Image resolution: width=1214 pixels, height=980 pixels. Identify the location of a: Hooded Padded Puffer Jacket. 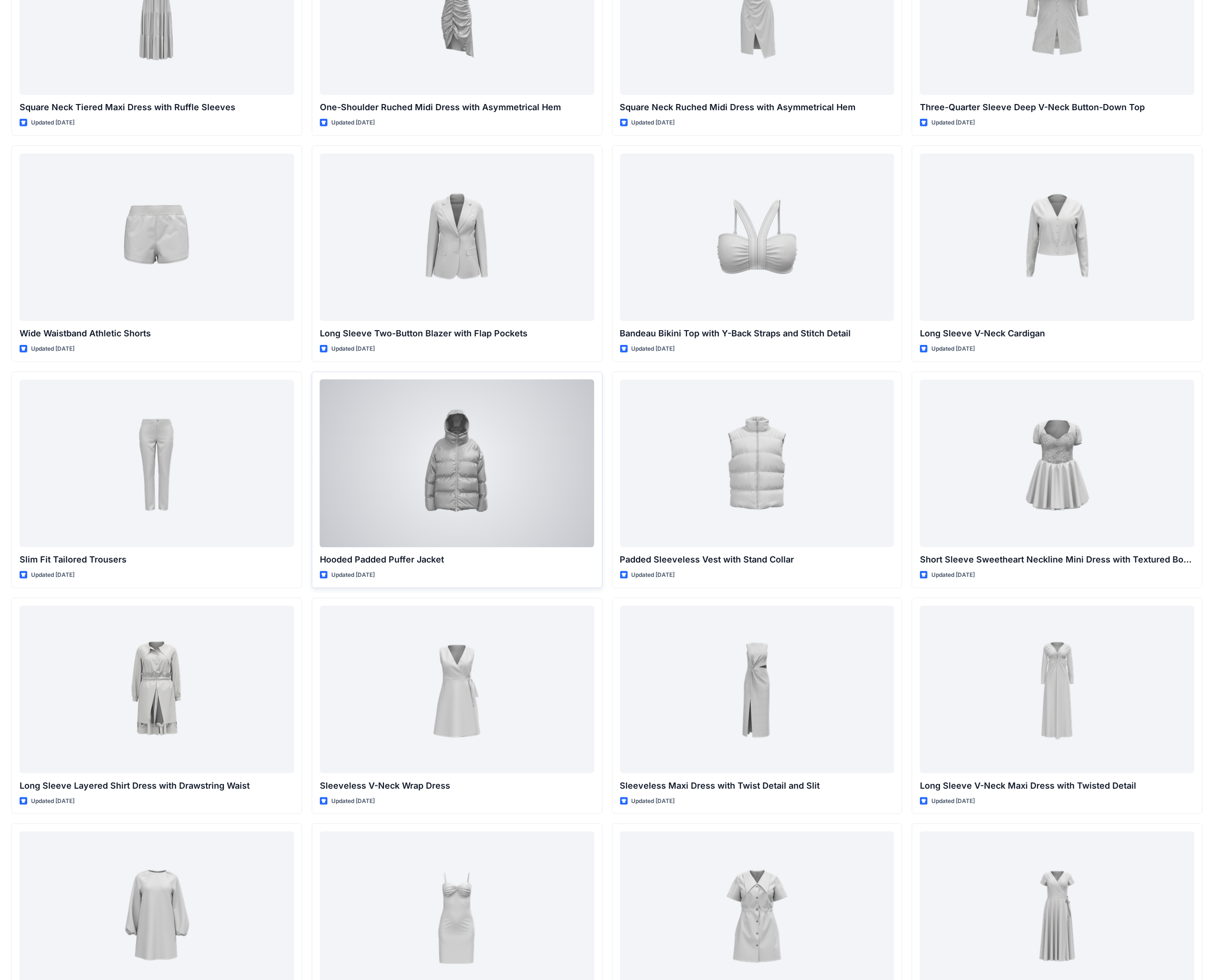
(457, 463).